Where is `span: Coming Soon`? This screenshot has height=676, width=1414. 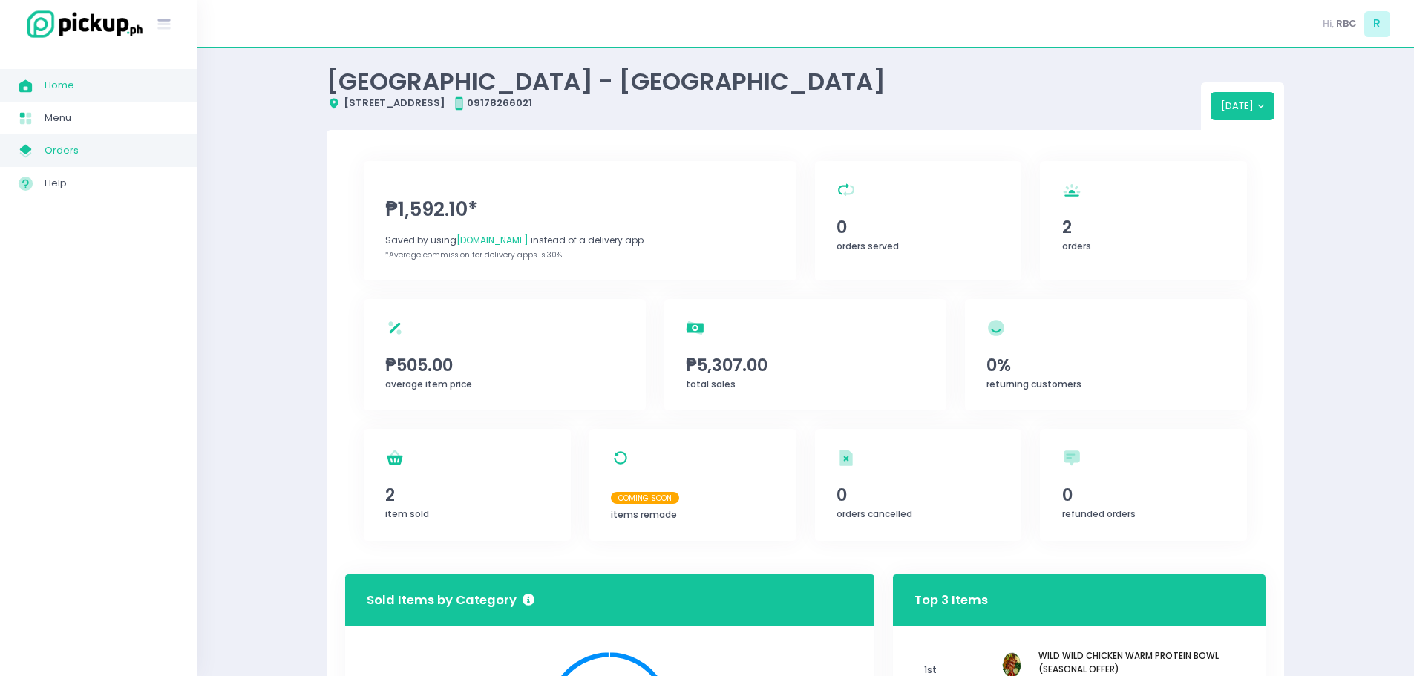 span: Coming Soon is located at coordinates (645, 498).